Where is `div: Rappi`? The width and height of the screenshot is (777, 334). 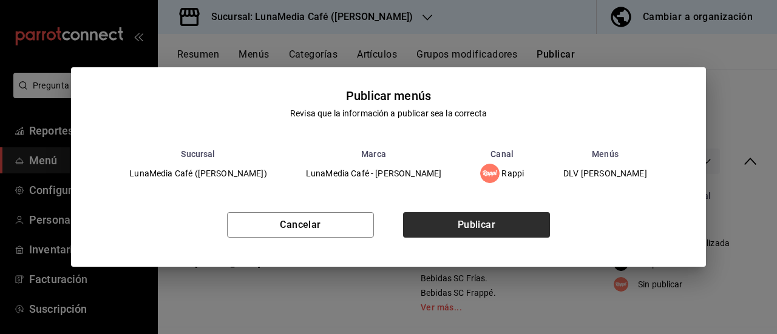 div: Rappi is located at coordinates (502, 174).